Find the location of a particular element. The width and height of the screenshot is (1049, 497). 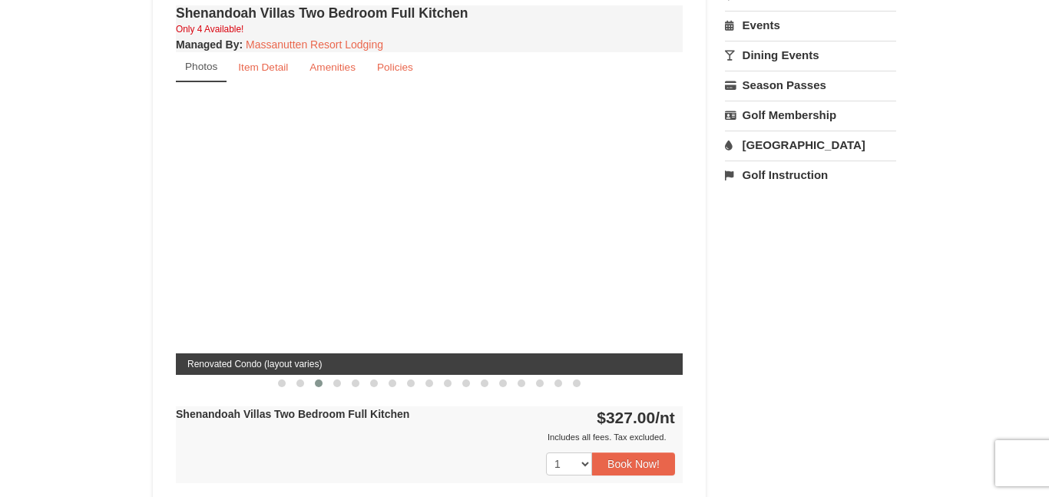

span: Renovated Condo (layout varies) is located at coordinates (429, 364).